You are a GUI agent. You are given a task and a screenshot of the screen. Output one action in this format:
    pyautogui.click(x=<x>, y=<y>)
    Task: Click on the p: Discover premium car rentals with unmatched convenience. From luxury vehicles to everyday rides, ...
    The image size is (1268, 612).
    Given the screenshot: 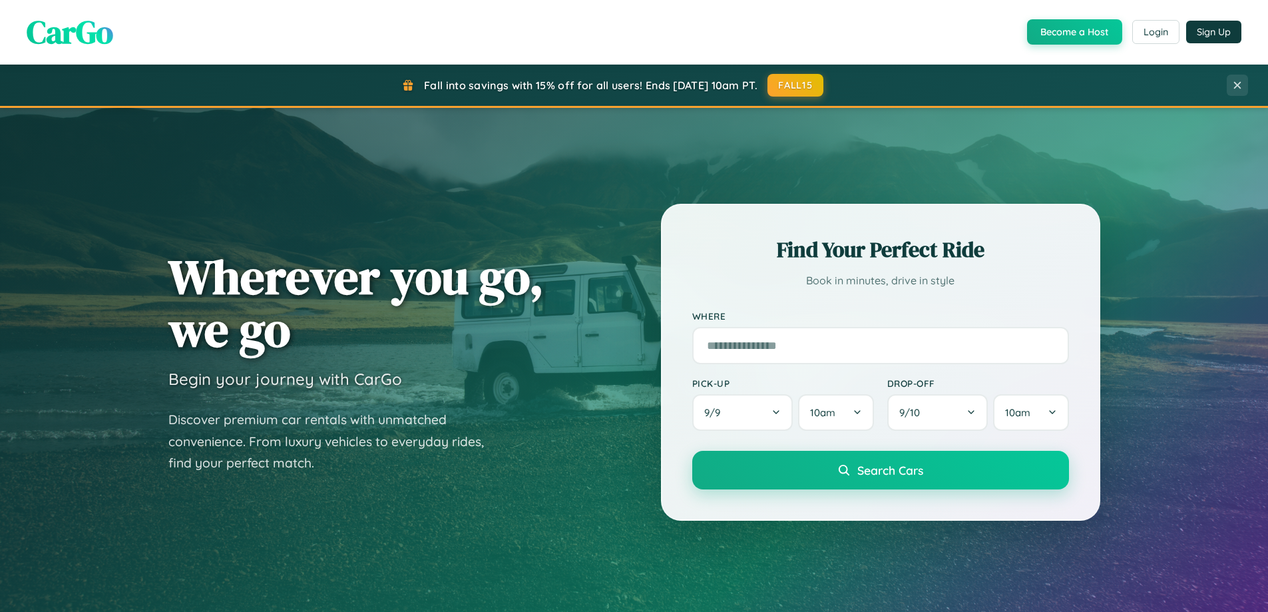 What is the action you would take?
    pyautogui.click(x=335, y=441)
    